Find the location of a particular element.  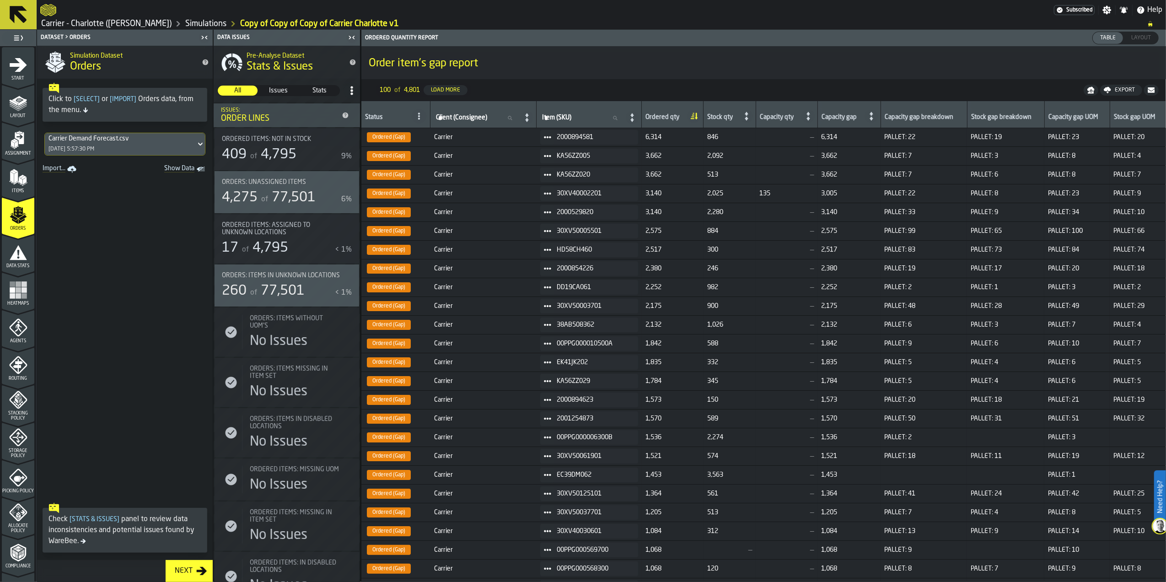

span: Storage Policy is located at coordinates (18, 453).